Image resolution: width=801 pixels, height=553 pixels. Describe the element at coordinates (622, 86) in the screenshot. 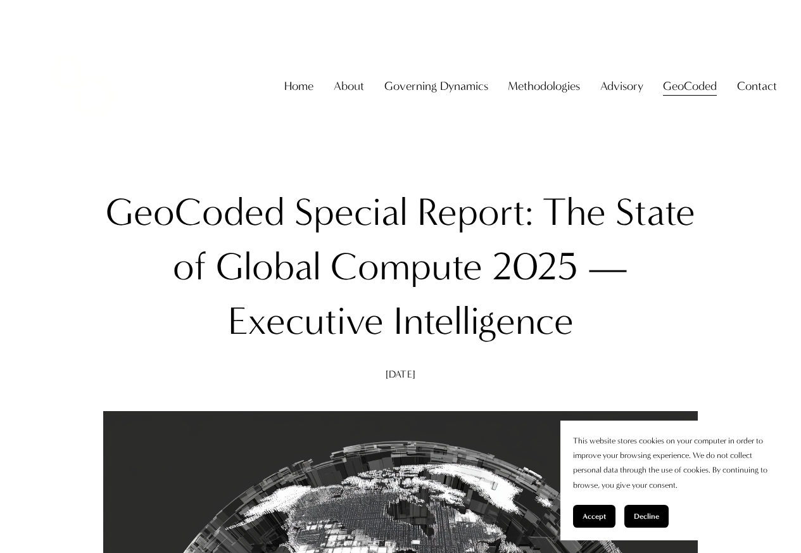

I see `span: Advisory` at that location.